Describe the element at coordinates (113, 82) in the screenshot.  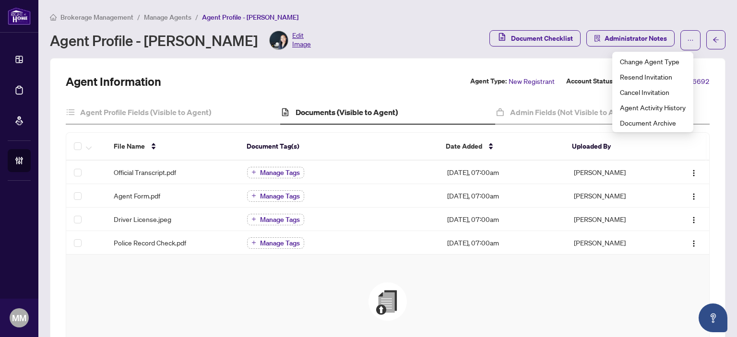
I see `h2: Agent Information` at that location.